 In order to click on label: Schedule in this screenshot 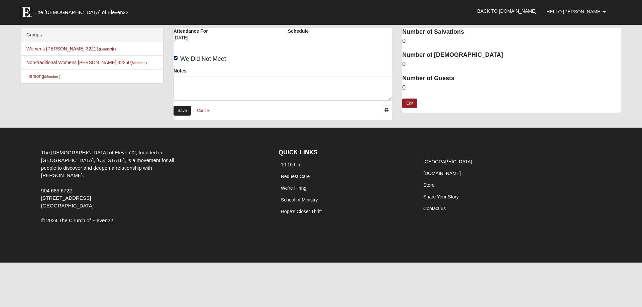, I will do `click(298, 31)`.